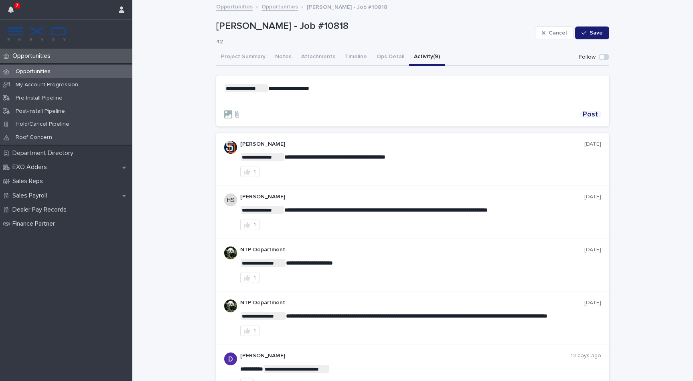 This screenshot has width=693, height=381. What do you see at coordinates (231, 359) in the screenshot?
I see `img: ACg8ocIU1gP_FEaDQ_CYGVWZ_dFKF6COcwT6RqE6wuSfNwot=s96-c` at bounding box center [231, 359].